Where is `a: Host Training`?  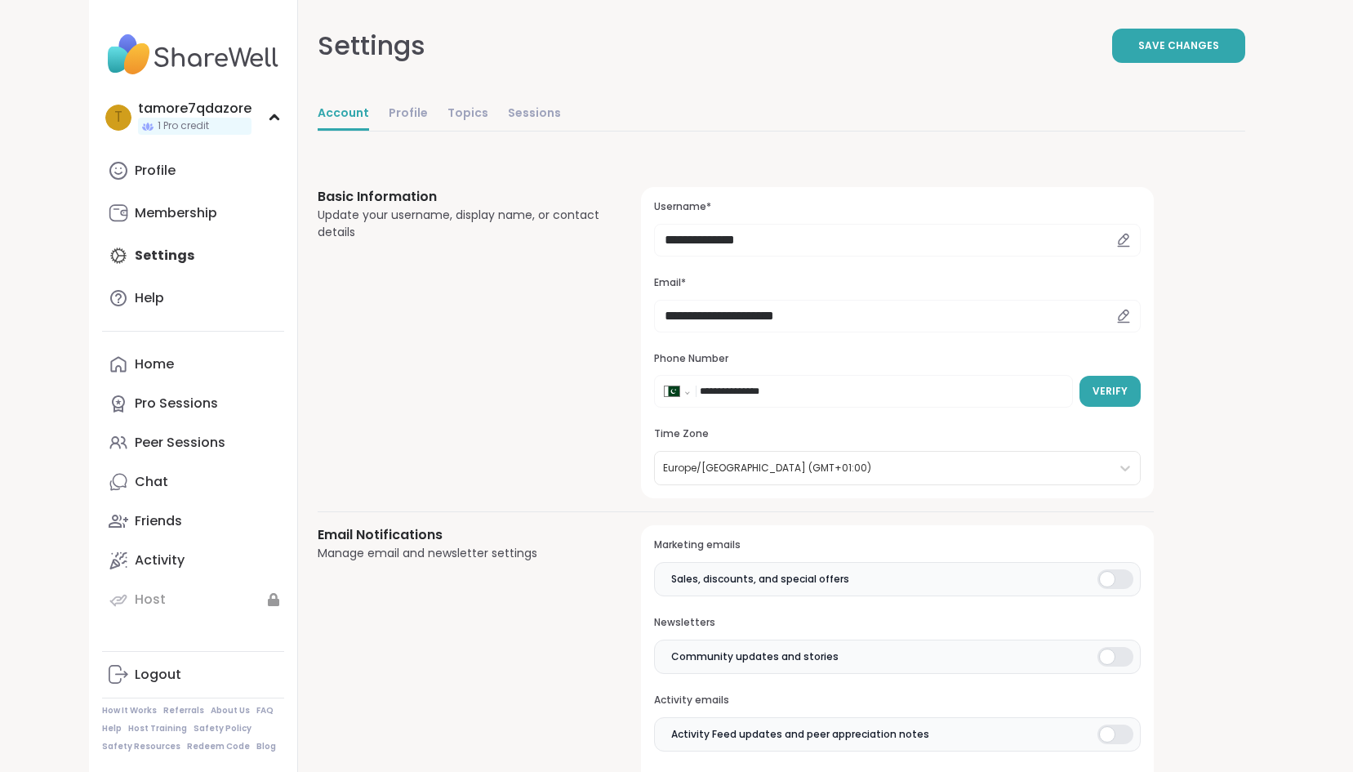
a: Host Training is located at coordinates (158, 729).